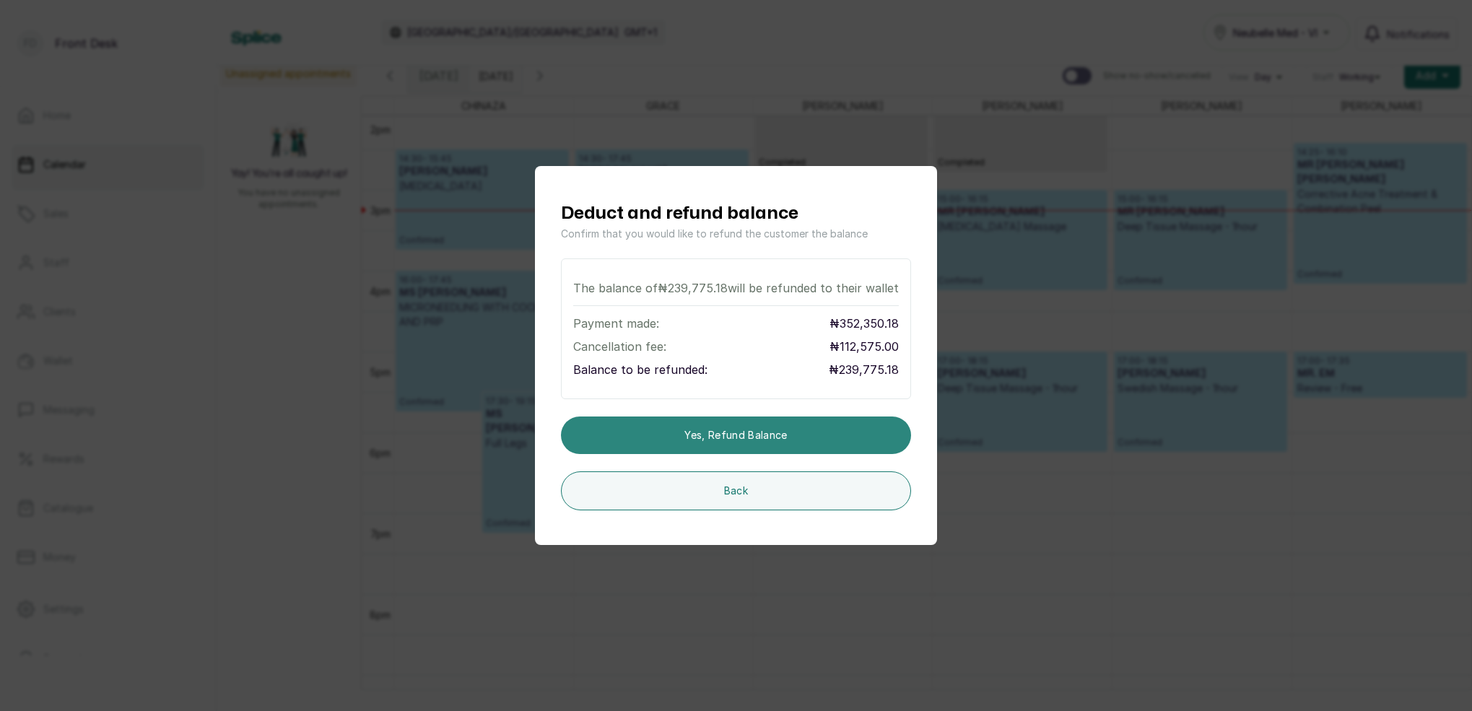 The width and height of the screenshot is (1472, 711). I want to click on p: Payment made:, so click(616, 323).